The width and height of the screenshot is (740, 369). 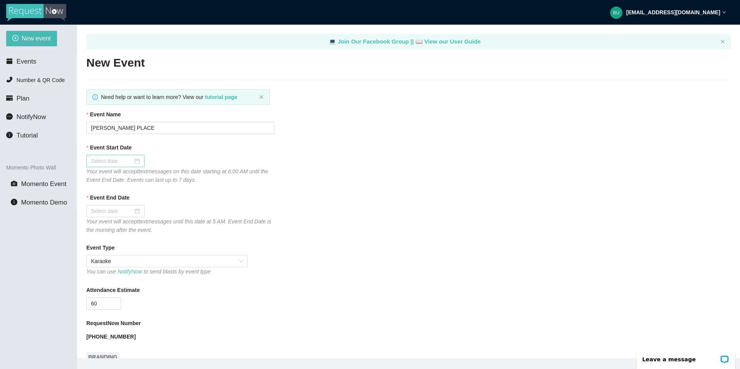 I want to click on img: RequestNow, so click(x=36, y=13).